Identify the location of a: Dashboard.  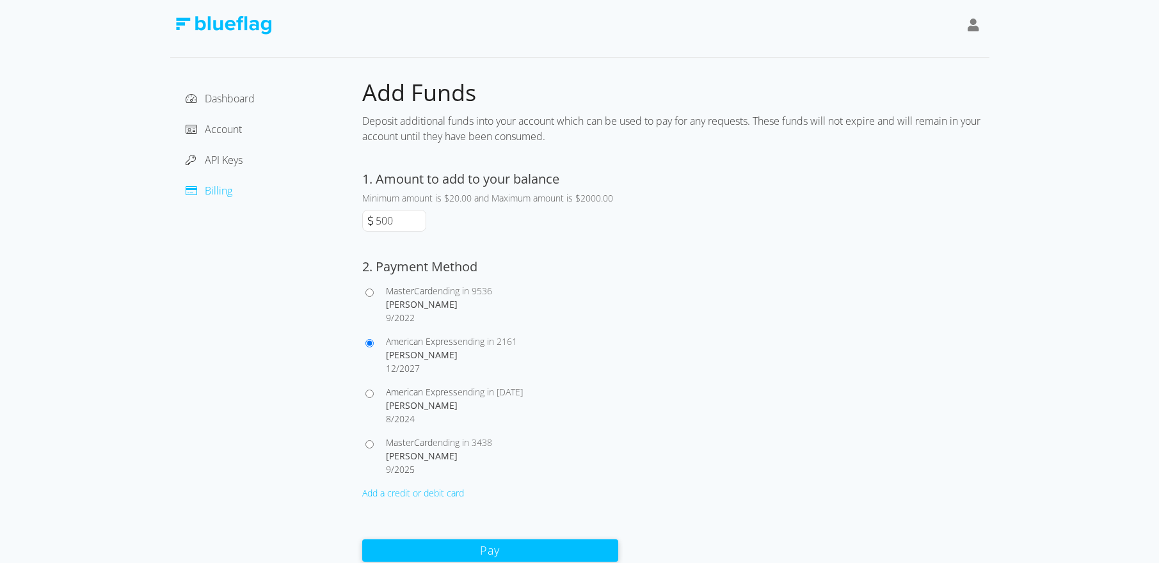
(220, 99).